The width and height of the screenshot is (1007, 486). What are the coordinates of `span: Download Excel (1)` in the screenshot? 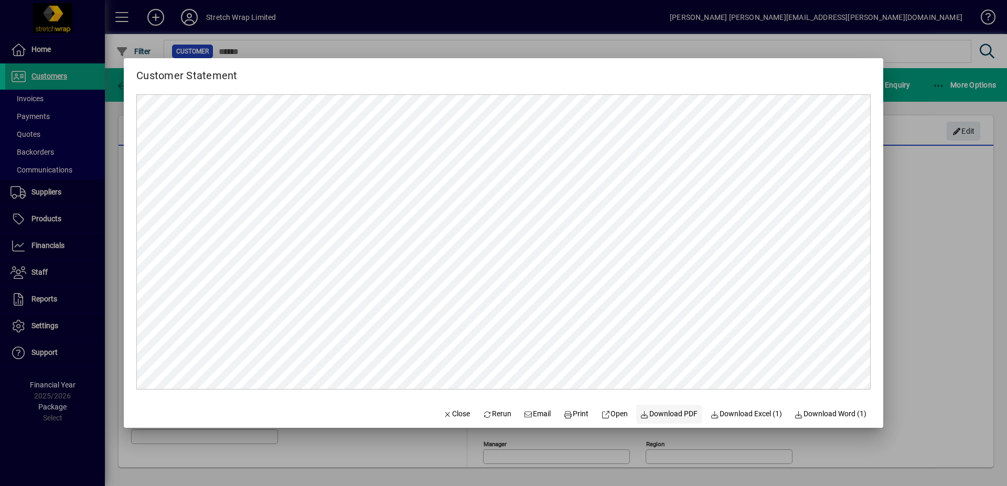 It's located at (746, 414).